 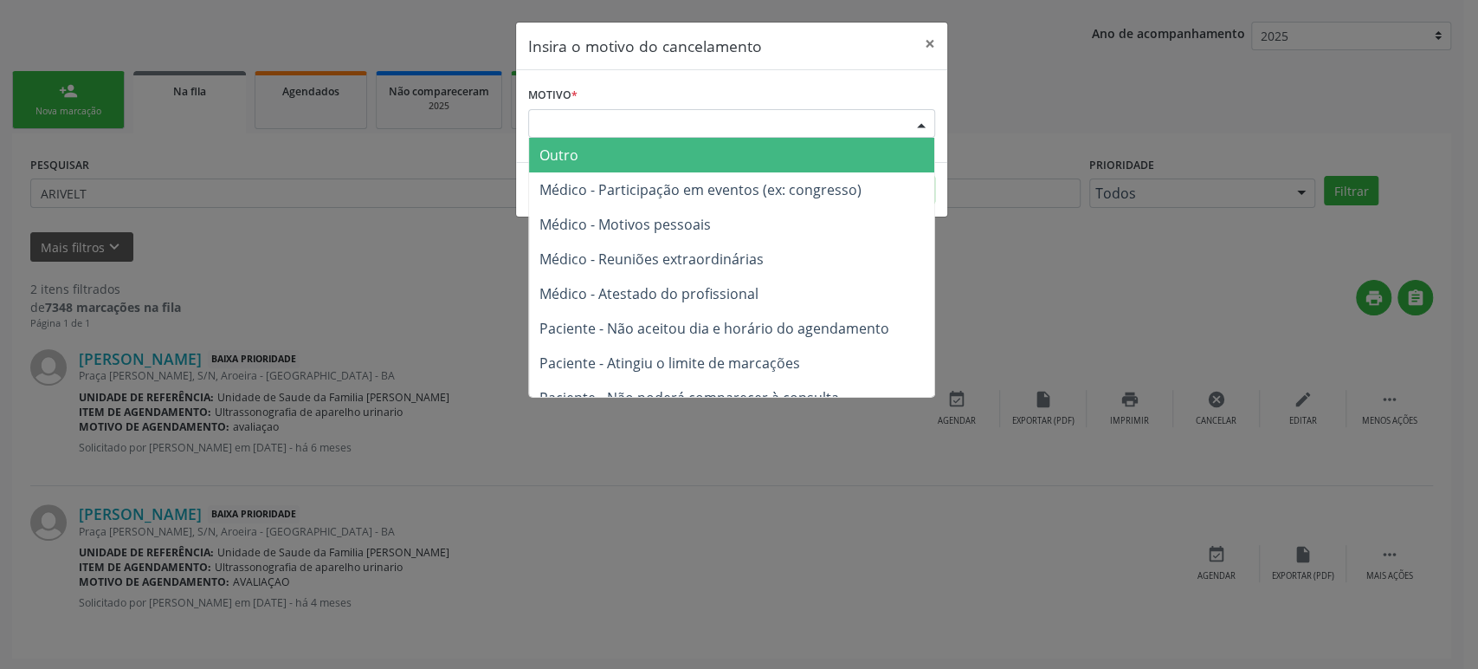 What do you see at coordinates (625, 224) in the screenshot?
I see `span: Médico - Motivos pessoais` at bounding box center [625, 224].